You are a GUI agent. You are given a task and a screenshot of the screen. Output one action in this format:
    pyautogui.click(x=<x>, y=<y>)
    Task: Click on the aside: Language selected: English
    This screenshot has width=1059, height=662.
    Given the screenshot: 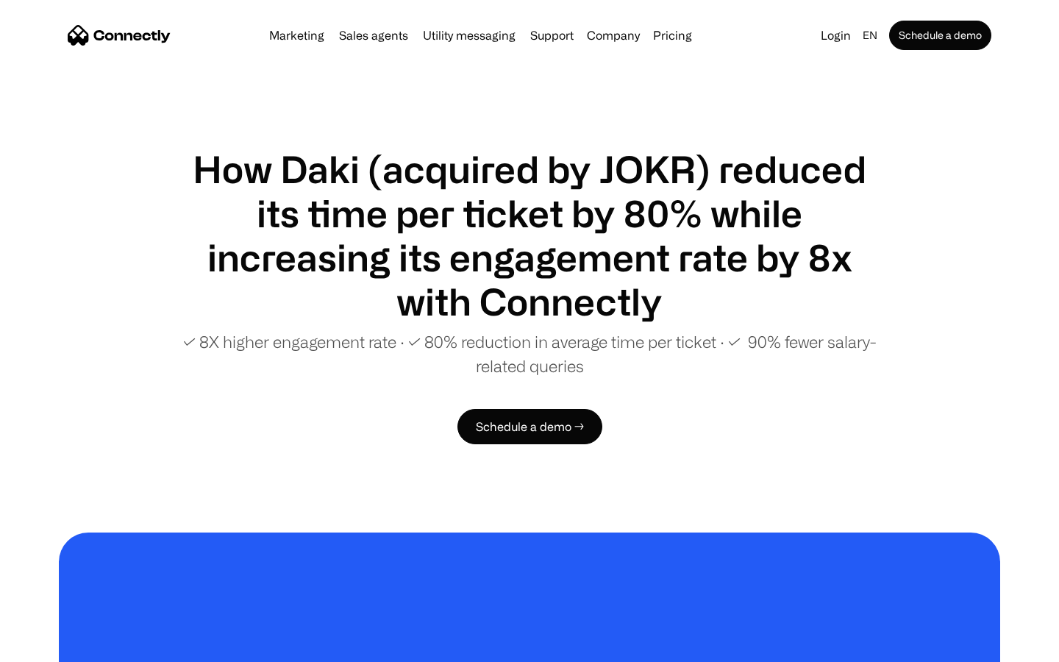 What is the action you would take?
    pyautogui.click(x=51, y=646)
    